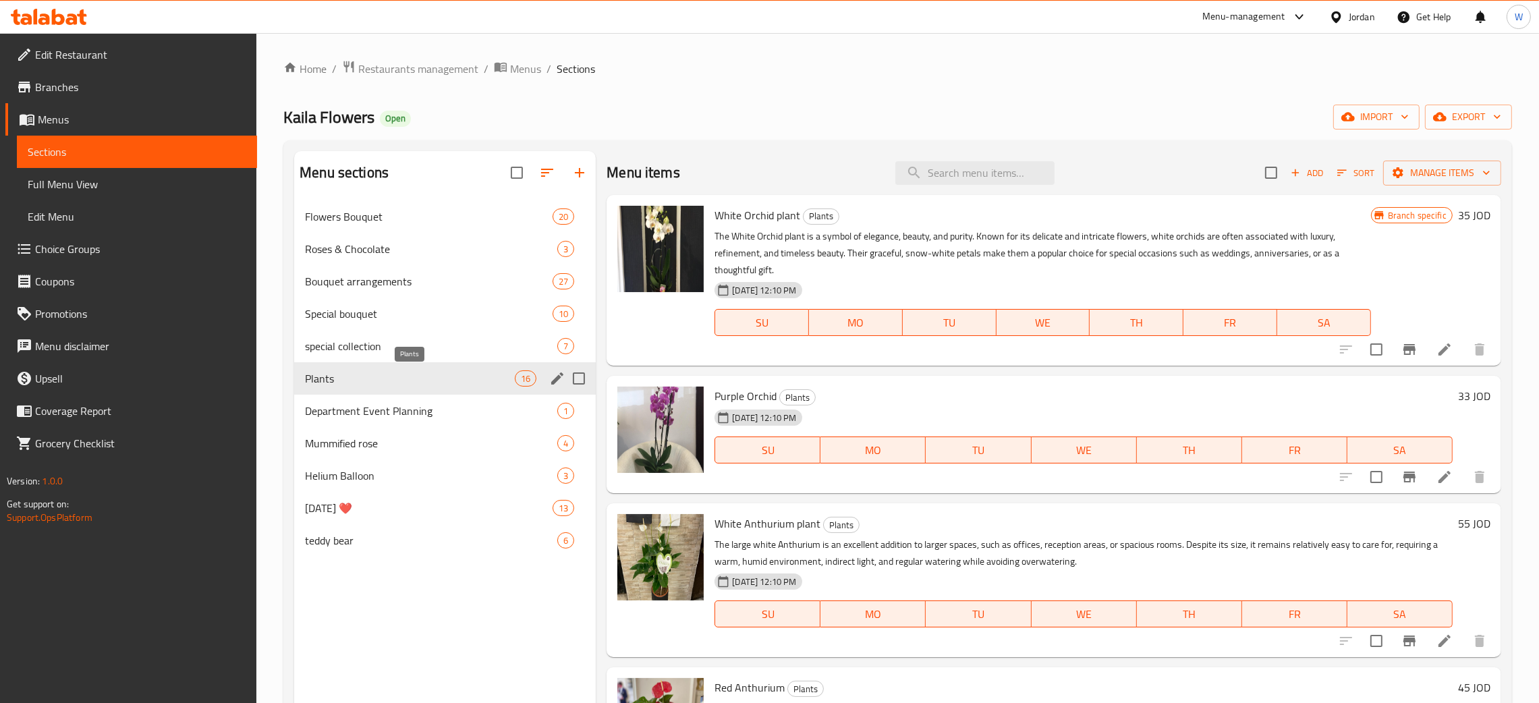 The height and width of the screenshot is (703, 1539). Describe the element at coordinates (431, 346) in the screenshot. I see `div: special collection` at that location.